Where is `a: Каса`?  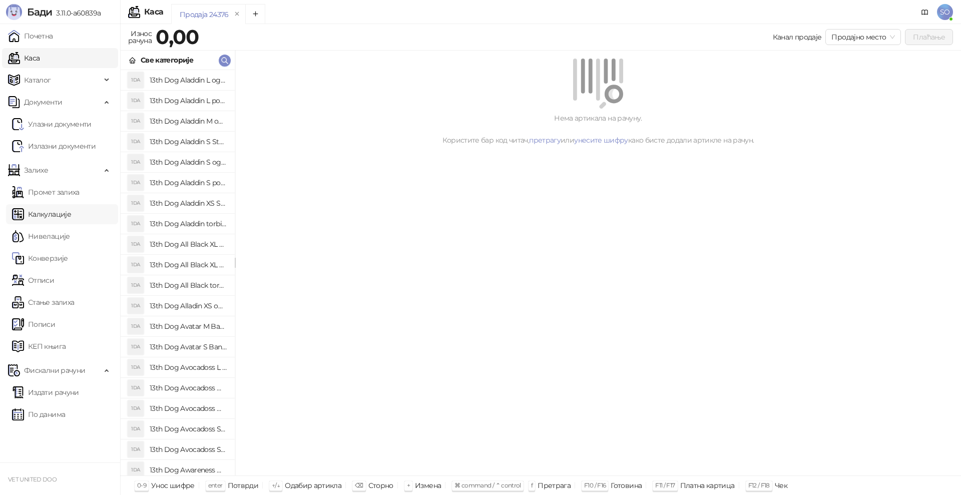
a: Каса is located at coordinates (24, 58).